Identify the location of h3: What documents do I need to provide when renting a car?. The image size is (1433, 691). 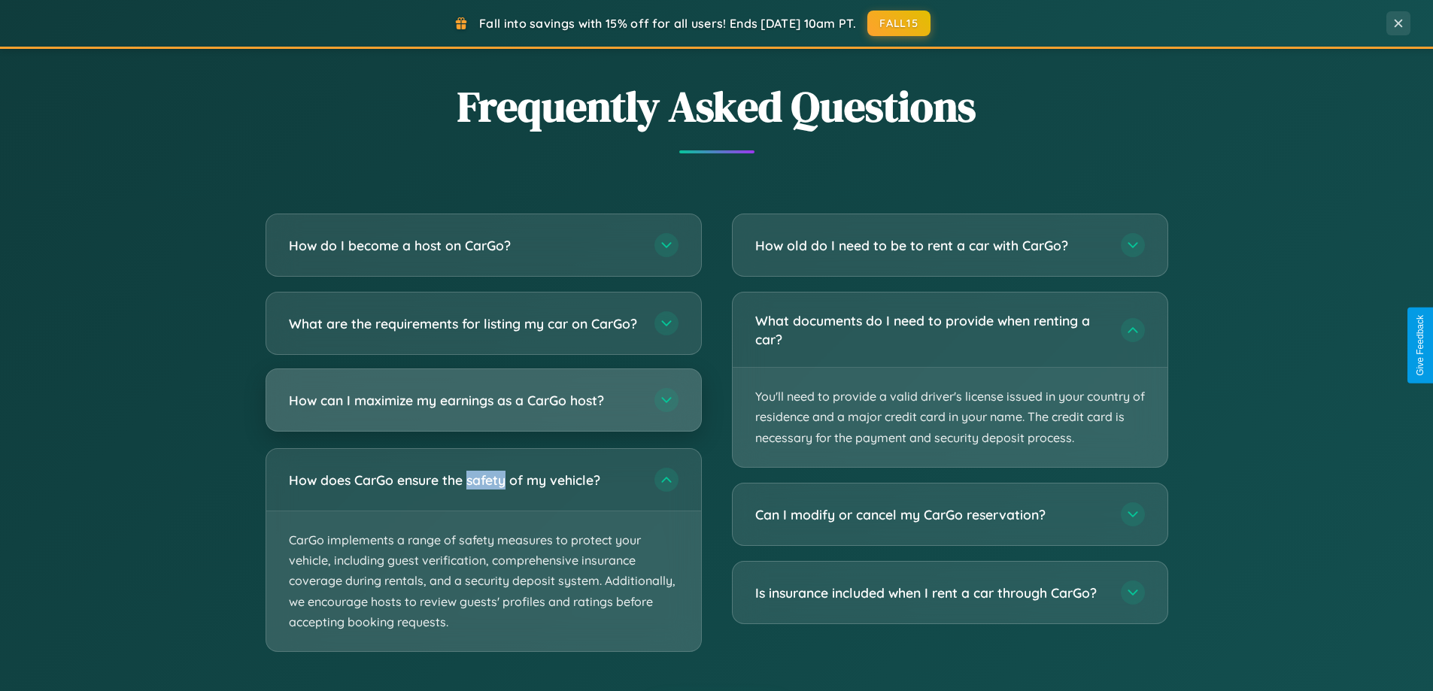
(931, 330).